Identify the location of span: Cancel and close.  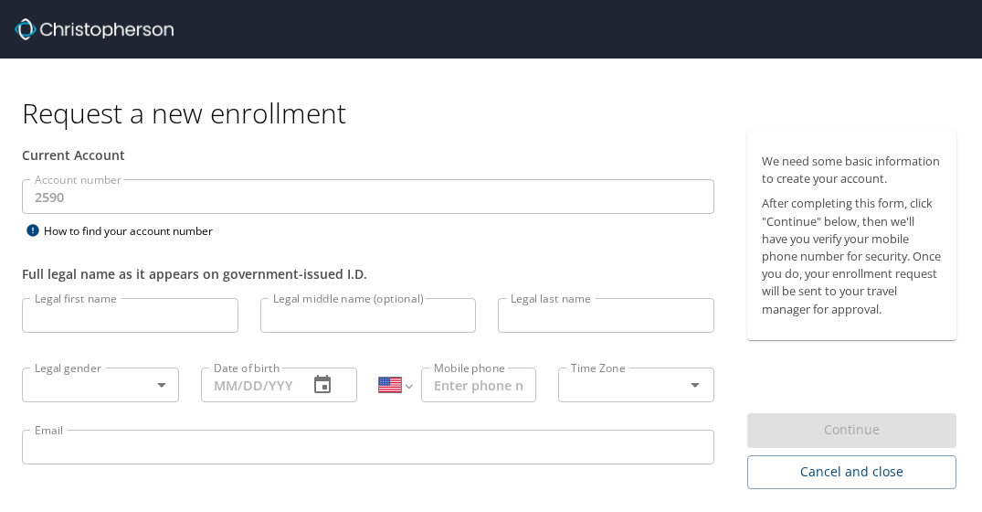
(851, 471).